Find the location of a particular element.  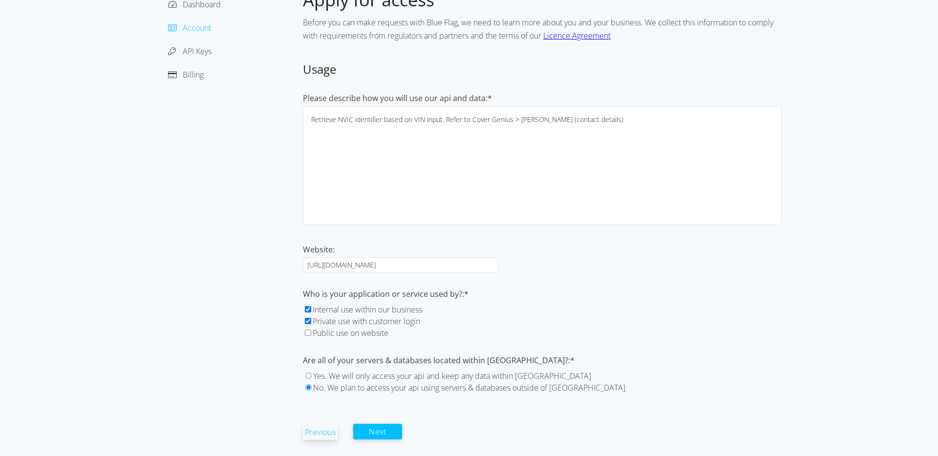

a: Licence Agreement is located at coordinates (577, 36).